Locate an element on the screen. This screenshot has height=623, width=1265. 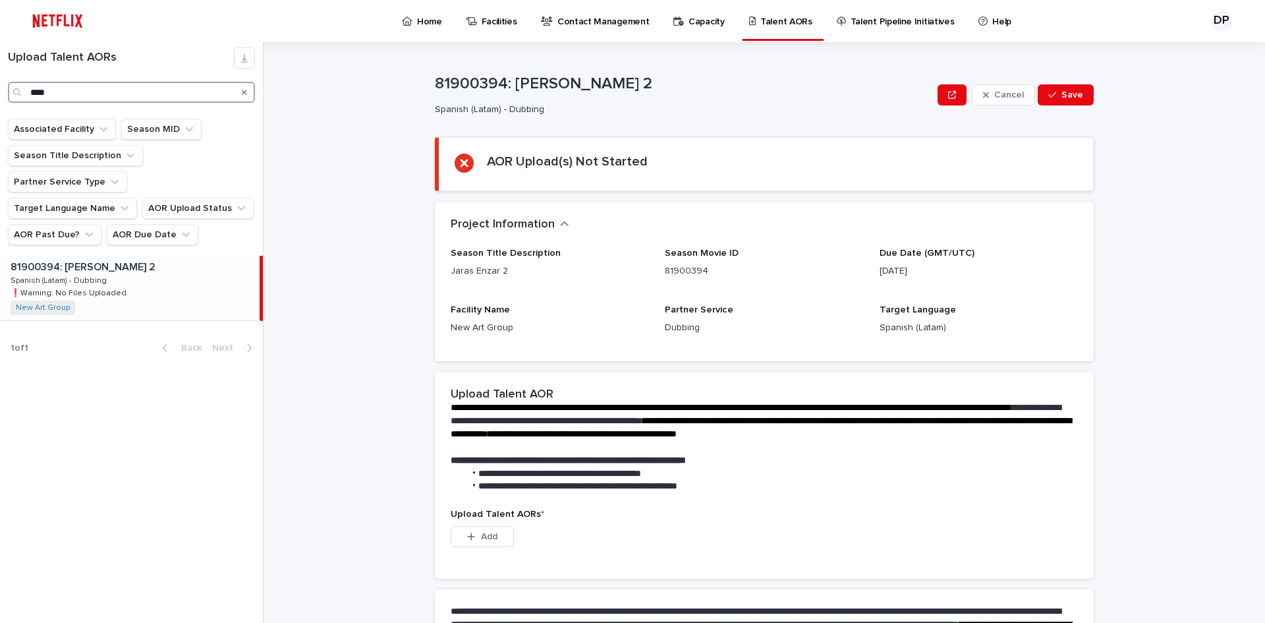
button: Save is located at coordinates (1066, 95).